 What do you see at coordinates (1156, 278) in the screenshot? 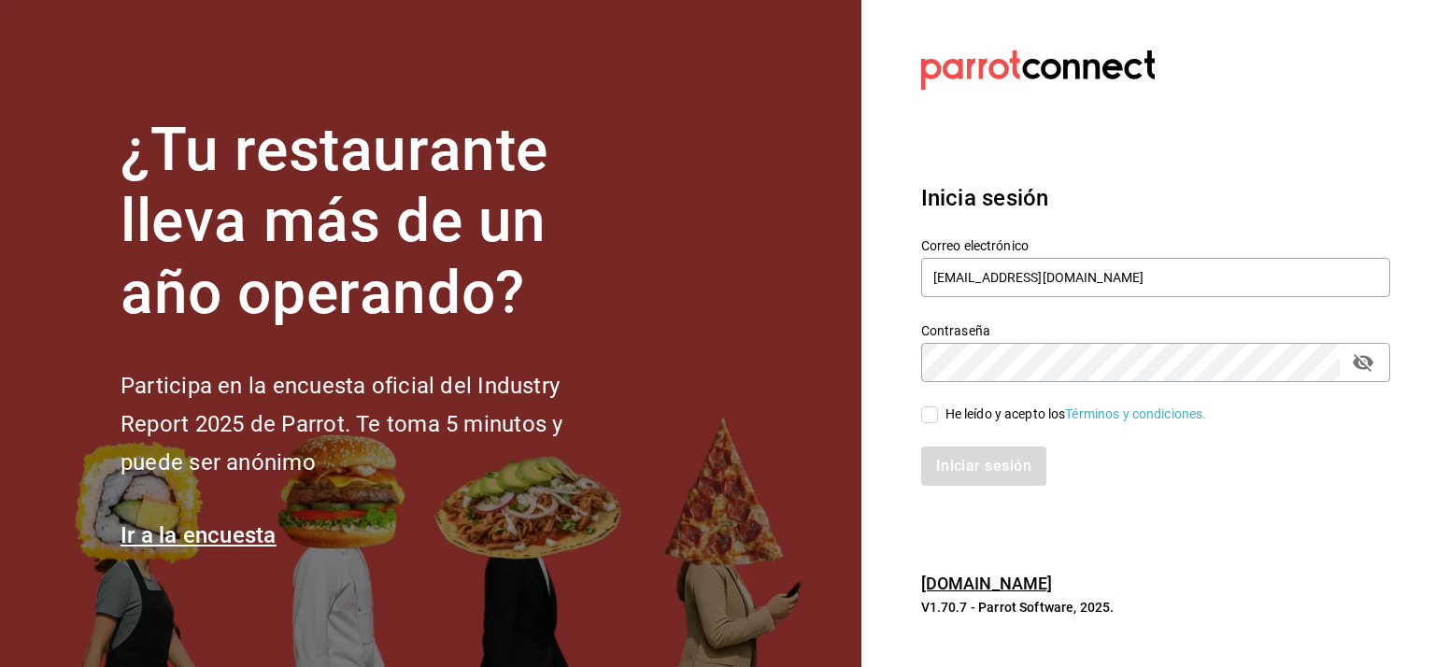
I see `input: Ingresa tu correo electrónico` at bounding box center [1156, 278].